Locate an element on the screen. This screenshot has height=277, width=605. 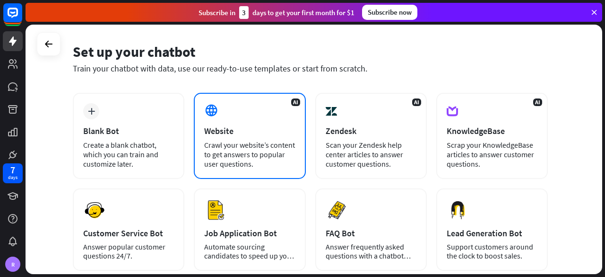
div: Support customers around the clock to boost sales. is located at coordinates (492, 251).